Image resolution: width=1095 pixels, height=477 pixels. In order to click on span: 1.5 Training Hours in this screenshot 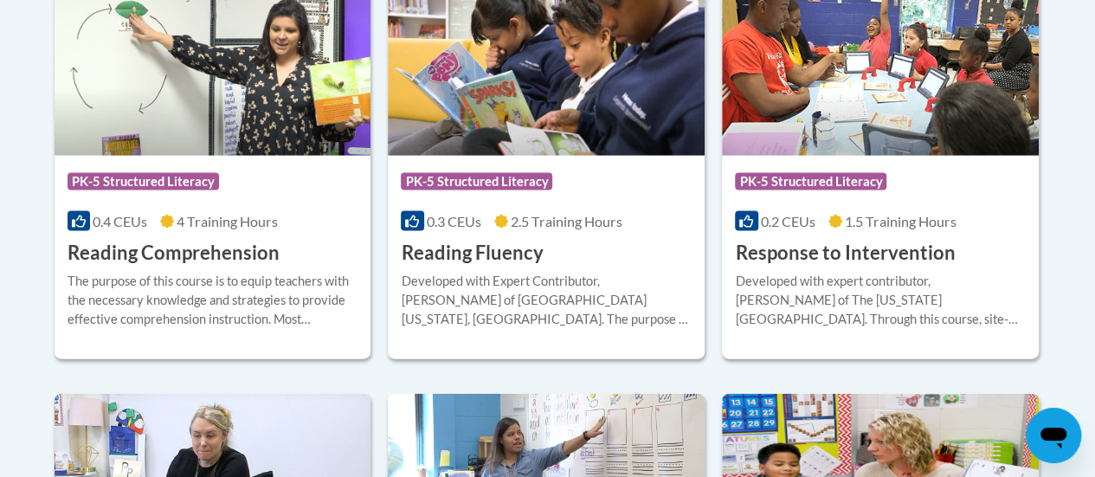, I will do `click(900, 221)`.